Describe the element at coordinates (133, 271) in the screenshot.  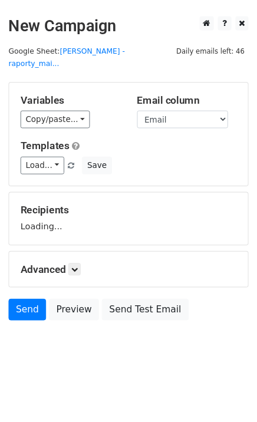
I see `h5: Advanced` at that location.